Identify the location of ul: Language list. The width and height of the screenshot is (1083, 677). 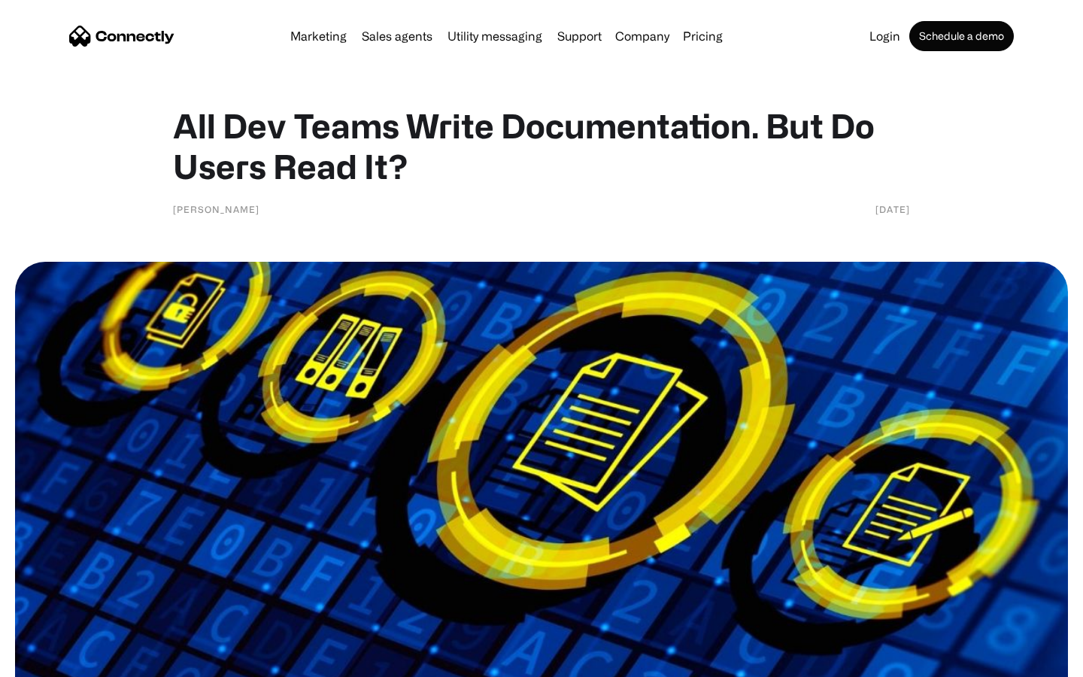
(60, 661).